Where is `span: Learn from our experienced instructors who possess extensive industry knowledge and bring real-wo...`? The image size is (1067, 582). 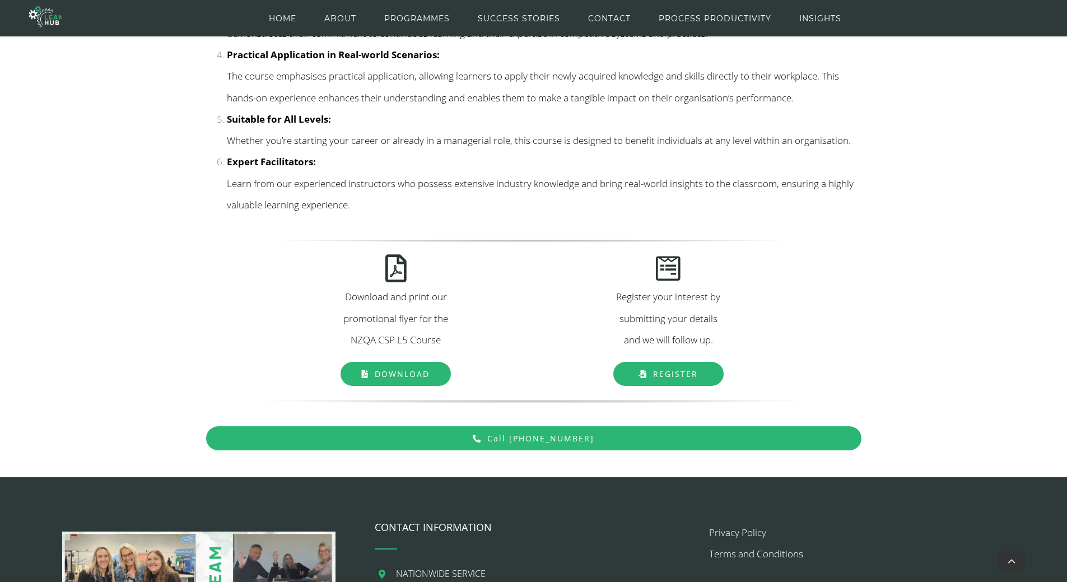 span: Learn from our experienced instructors who possess extensive industry knowledge and bring real-wo... is located at coordinates (540, 183).